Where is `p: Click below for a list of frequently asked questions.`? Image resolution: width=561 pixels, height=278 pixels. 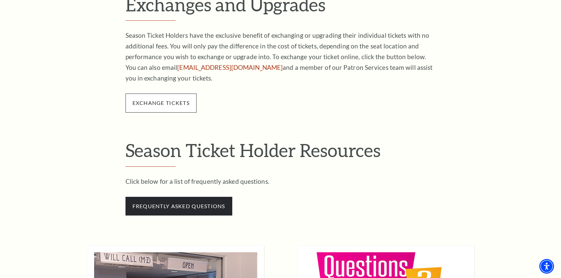 p: Click below for a list of frequently asked questions. is located at coordinates (281, 181).